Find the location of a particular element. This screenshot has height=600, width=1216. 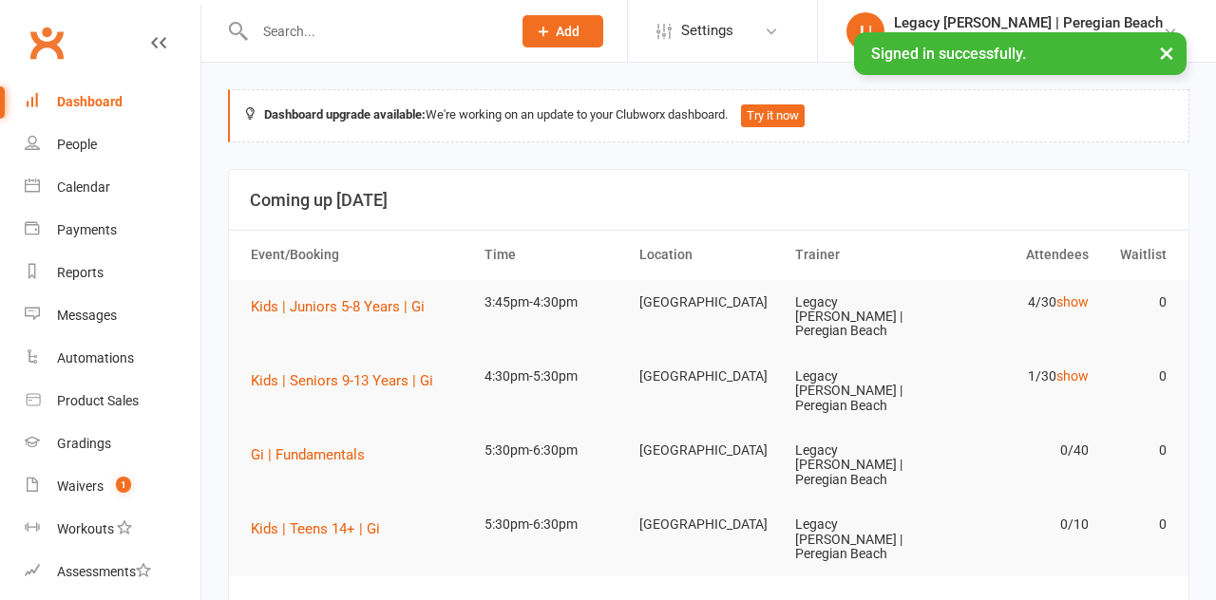

span: Signed in successfully. is located at coordinates (948, 53).